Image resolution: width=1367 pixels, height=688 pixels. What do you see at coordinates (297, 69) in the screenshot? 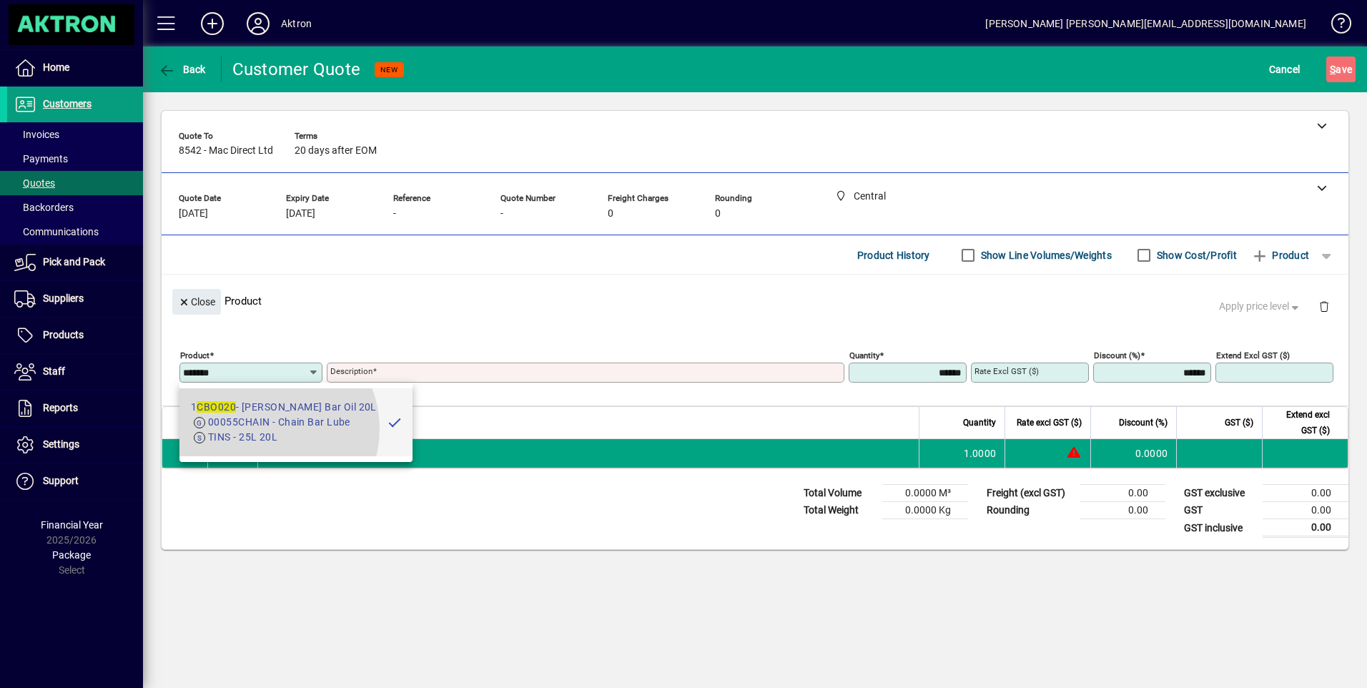
I see `div: Customer Quote` at bounding box center [297, 69].